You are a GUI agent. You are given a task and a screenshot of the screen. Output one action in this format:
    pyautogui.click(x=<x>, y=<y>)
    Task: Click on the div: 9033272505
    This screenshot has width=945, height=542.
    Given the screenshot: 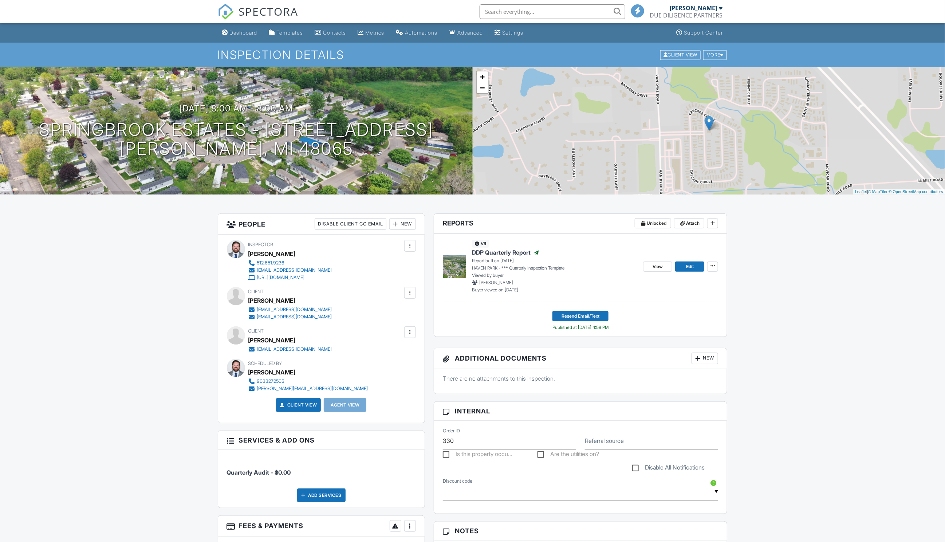 What is the action you would take?
    pyautogui.click(x=271, y=381)
    